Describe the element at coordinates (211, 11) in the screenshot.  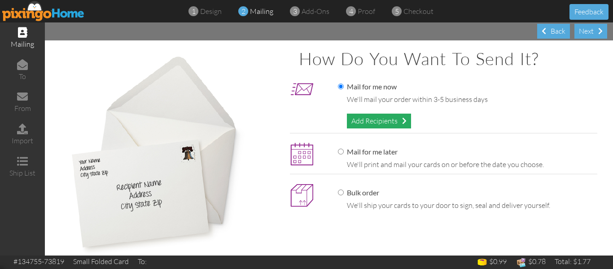
I see `span: design` at that location.